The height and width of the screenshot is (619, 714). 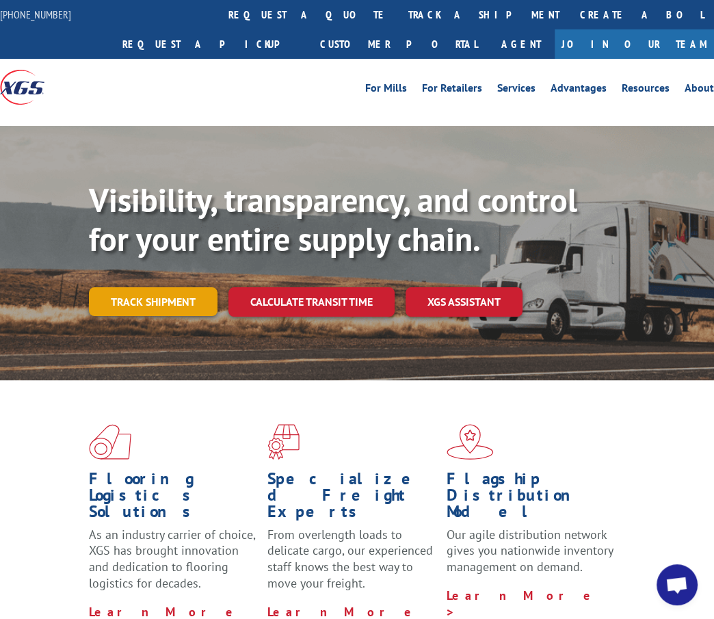 What do you see at coordinates (530, 498) in the screenshot?
I see `h1: Flagship Distribution Model` at bounding box center [530, 498].